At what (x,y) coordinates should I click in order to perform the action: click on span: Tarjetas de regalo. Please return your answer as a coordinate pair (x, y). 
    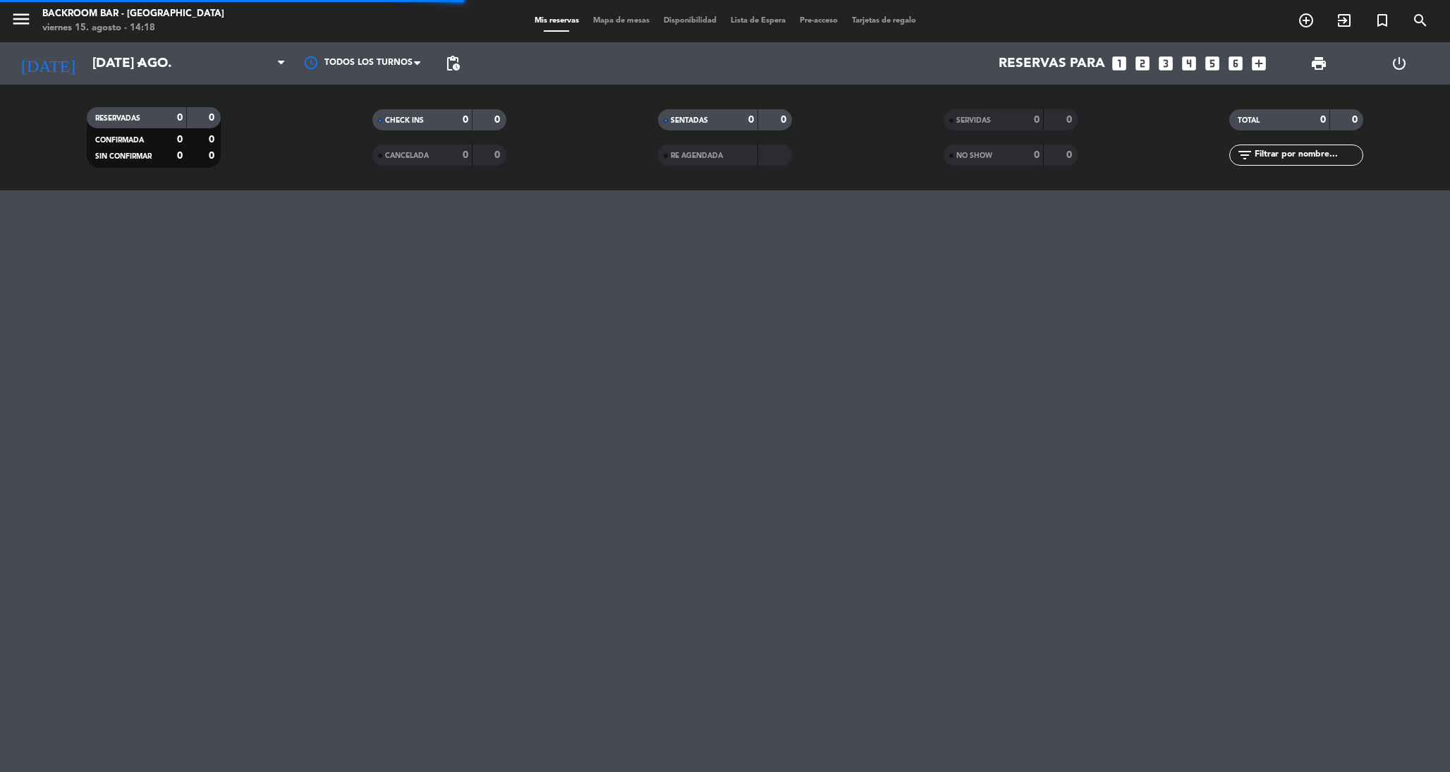
    Looking at the image, I should click on (884, 20).